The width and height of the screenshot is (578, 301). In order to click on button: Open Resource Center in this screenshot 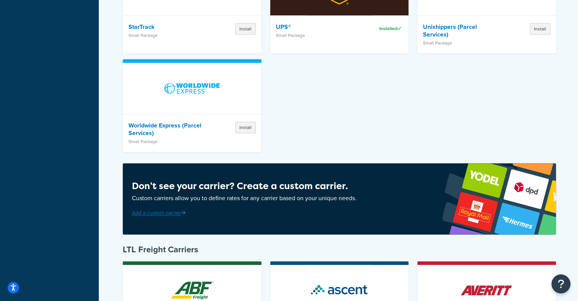, I will do `click(561, 283)`.